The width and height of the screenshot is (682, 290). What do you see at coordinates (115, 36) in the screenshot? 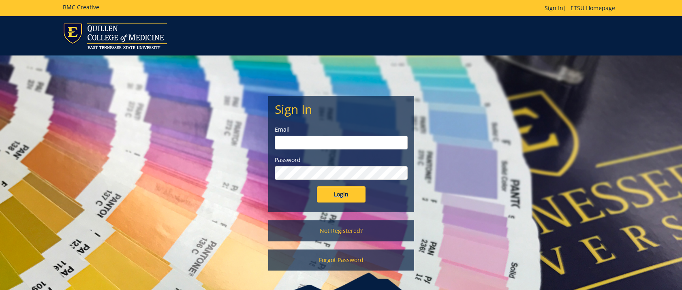
I see `img: ETSU logo` at bounding box center [115, 36].